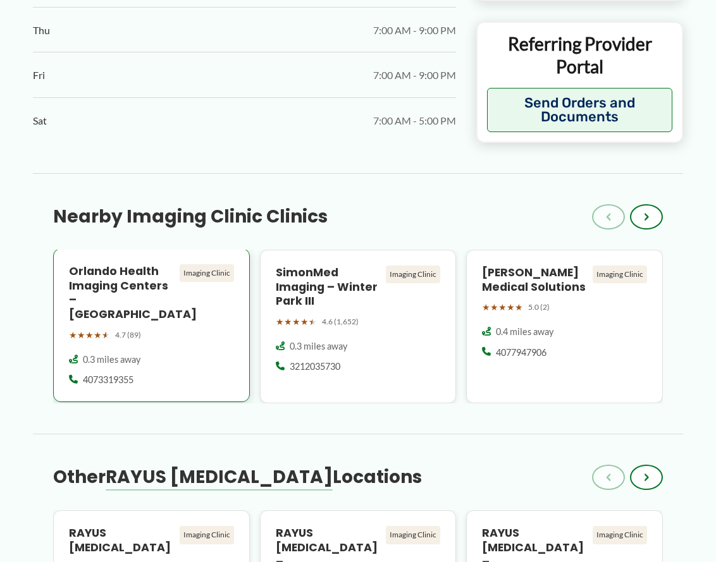 This screenshot has width=716, height=562. I want to click on span: Thu, so click(41, 30).